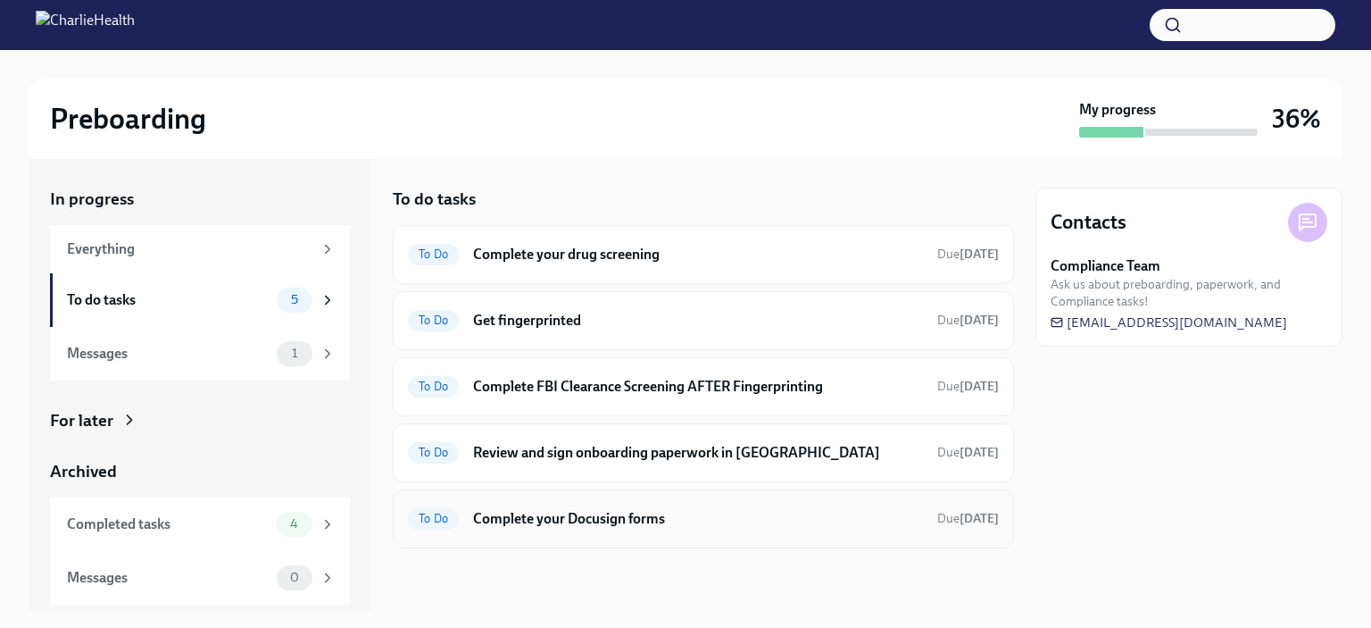 The width and height of the screenshot is (1371, 628). Describe the element at coordinates (128, 119) in the screenshot. I see `h2: Preboarding` at that location.